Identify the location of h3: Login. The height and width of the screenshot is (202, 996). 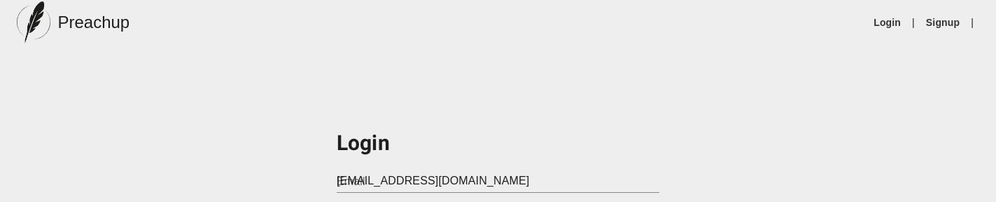
(498, 144).